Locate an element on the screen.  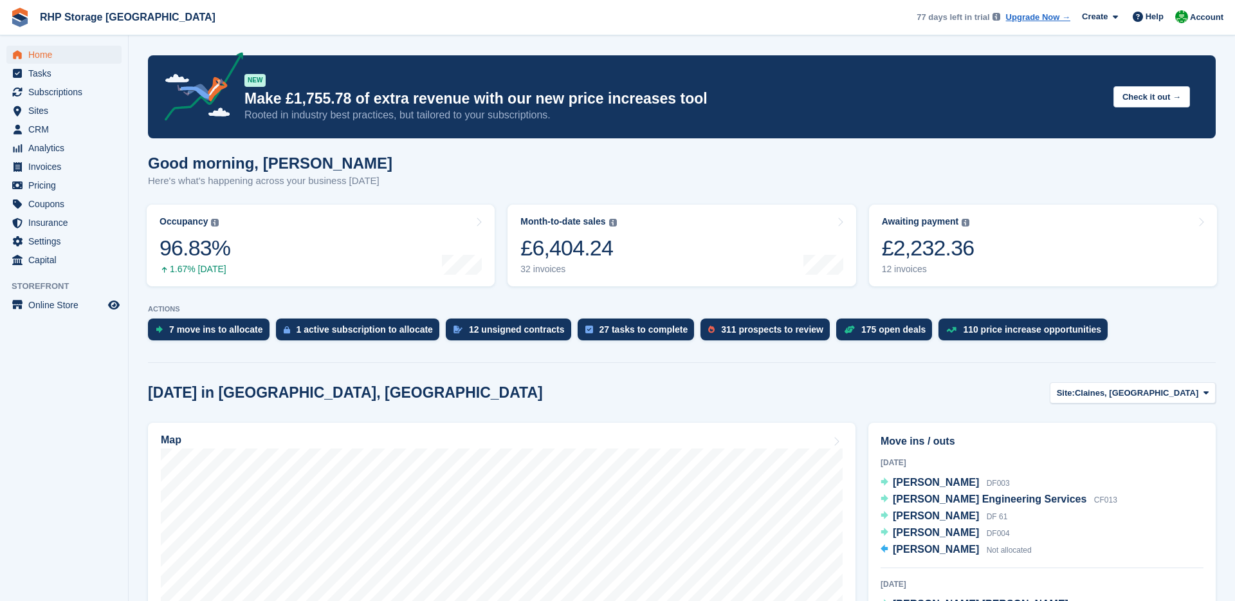
div: 96.83% is located at coordinates (195, 248).